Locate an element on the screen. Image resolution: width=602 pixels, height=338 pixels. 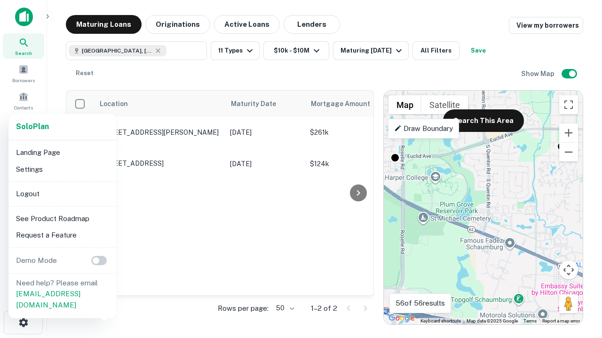
div: Chat Widget is located at coordinates (578, 256).